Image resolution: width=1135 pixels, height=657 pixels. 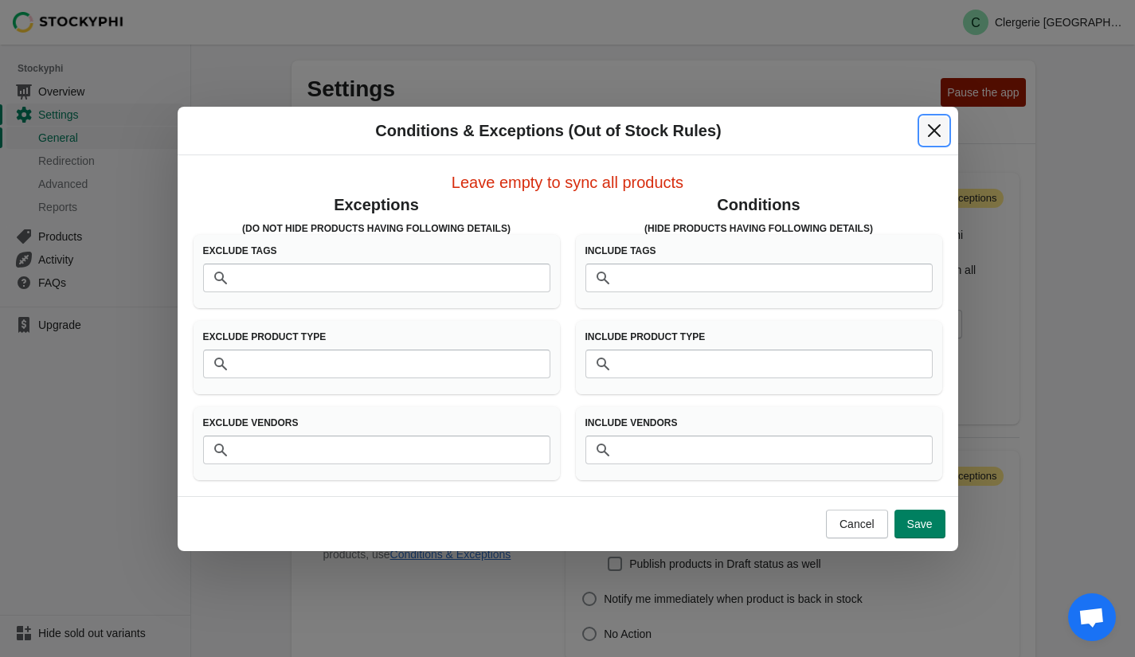 What do you see at coordinates (377, 251) in the screenshot?
I see `h3: Exclude Tags` at bounding box center [377, 251].